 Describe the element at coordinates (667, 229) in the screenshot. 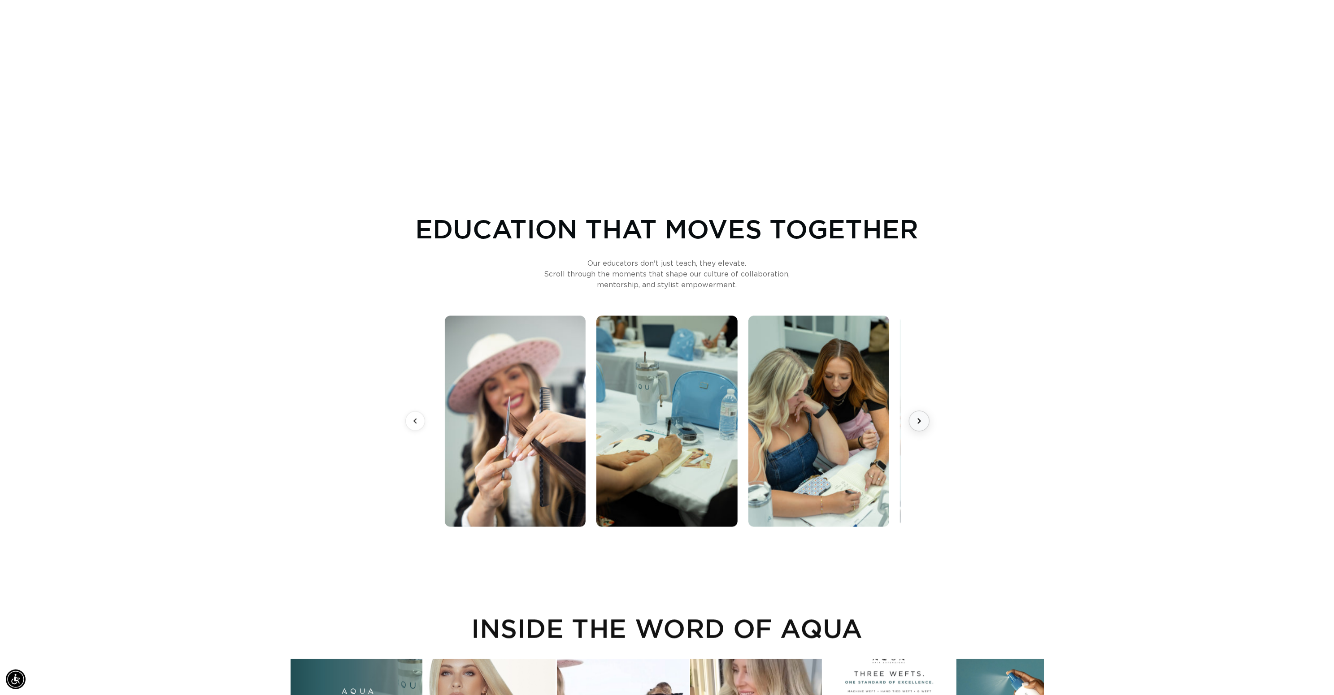

I see `h2: Education That Moves Together` at that location.